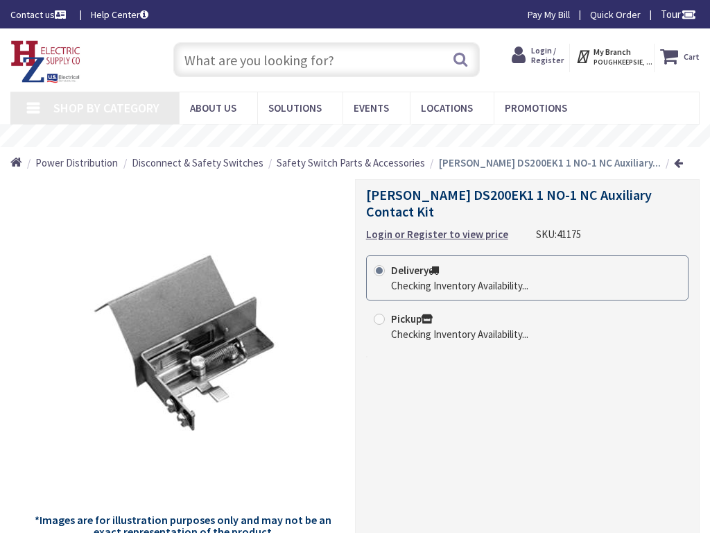 This screenshot has height=533, width=710. I want to click on span: 41175, so click(569, 234).